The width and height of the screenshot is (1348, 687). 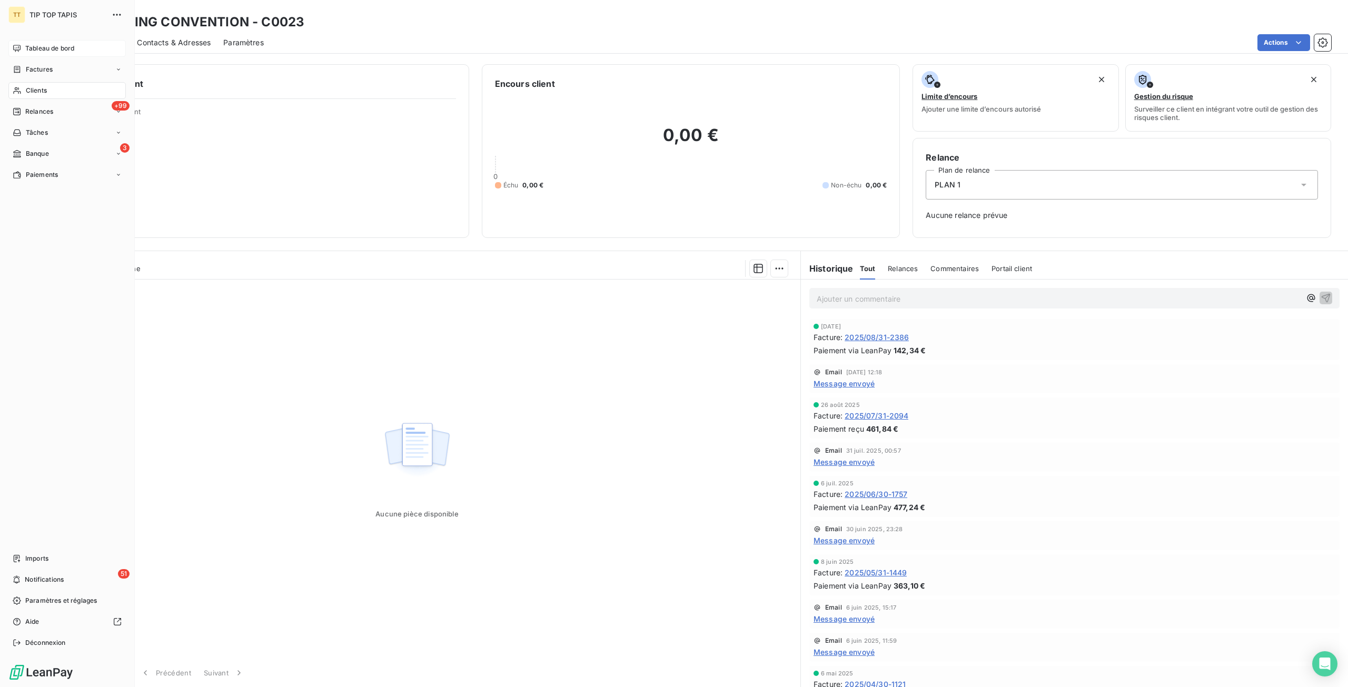 What do you see at coordinates (873, 451) in the screenshot?
I see `span: 31 juil. 2025, 00:57` at bounding box center [873, 451].